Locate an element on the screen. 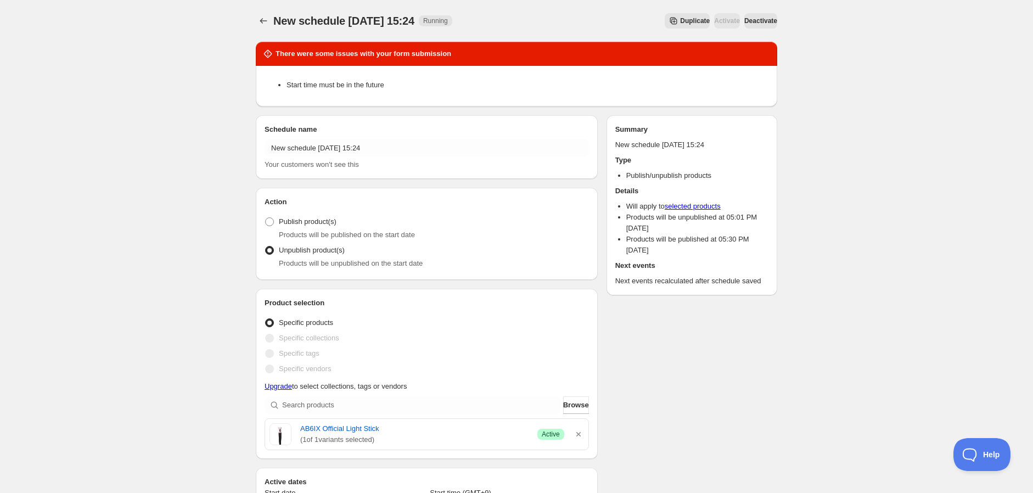  p: to select collections, tags or vendors is located at coordinates (427, 386).